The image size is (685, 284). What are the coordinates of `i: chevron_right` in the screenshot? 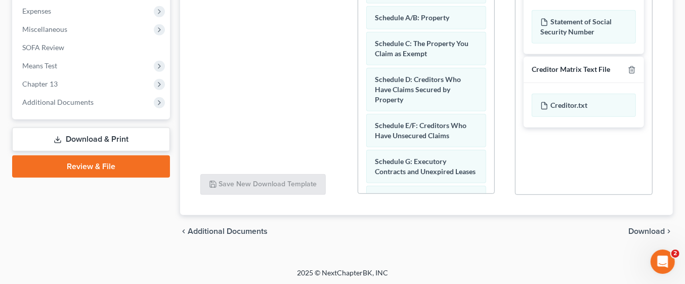 It's located at (669, 231).